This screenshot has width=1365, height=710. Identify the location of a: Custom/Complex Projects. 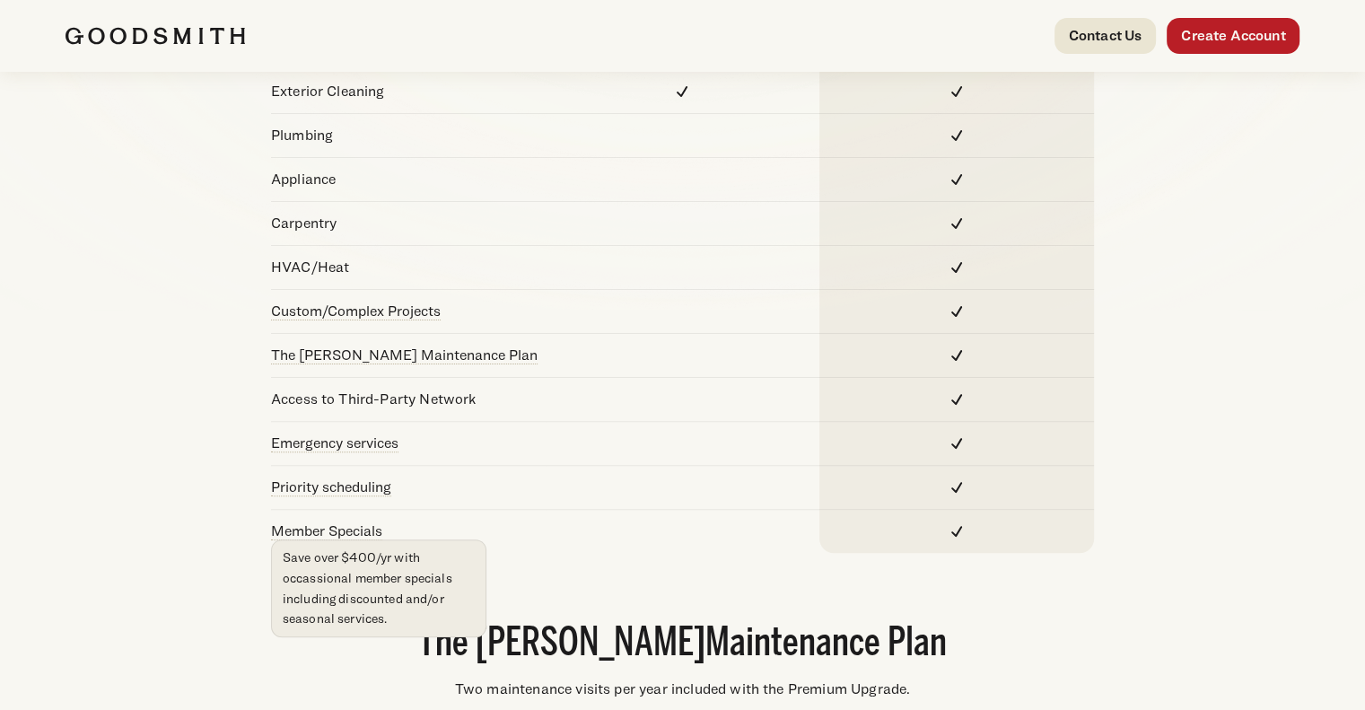
(355, 310).